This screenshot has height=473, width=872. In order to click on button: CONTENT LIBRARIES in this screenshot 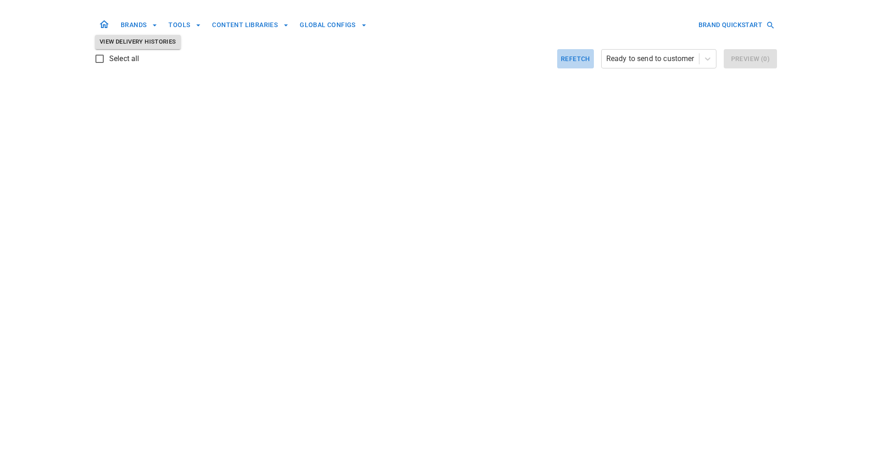, I will do `click(250, 25)`.